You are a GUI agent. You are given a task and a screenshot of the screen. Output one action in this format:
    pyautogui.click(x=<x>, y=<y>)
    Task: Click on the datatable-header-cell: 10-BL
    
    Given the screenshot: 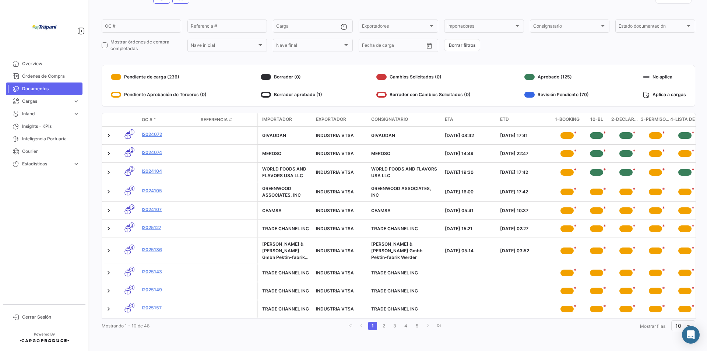 What is the action you would take?
    pyautogui.click(x=596, y=120)
    